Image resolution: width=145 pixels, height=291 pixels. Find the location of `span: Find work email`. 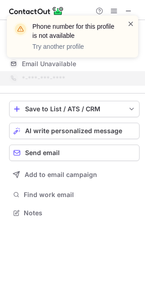

span: Find work email is located at coordinates (80, 195).